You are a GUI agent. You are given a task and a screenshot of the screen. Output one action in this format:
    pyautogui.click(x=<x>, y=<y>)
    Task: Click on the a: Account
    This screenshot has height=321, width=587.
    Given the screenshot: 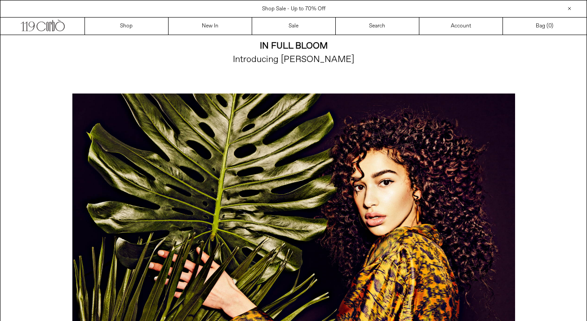 What is the action you would take?
    pyautogui.click(x=461, y=26)
    